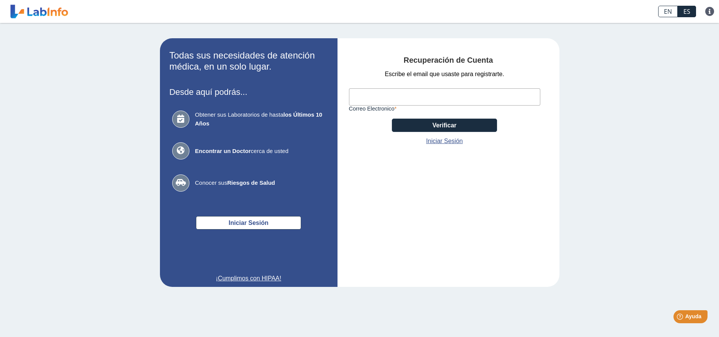  What do you see at coordinates (249, 92) in the screenshot?
I see `h3: Desde aquí podrás...` at bounding box center [249, 92].